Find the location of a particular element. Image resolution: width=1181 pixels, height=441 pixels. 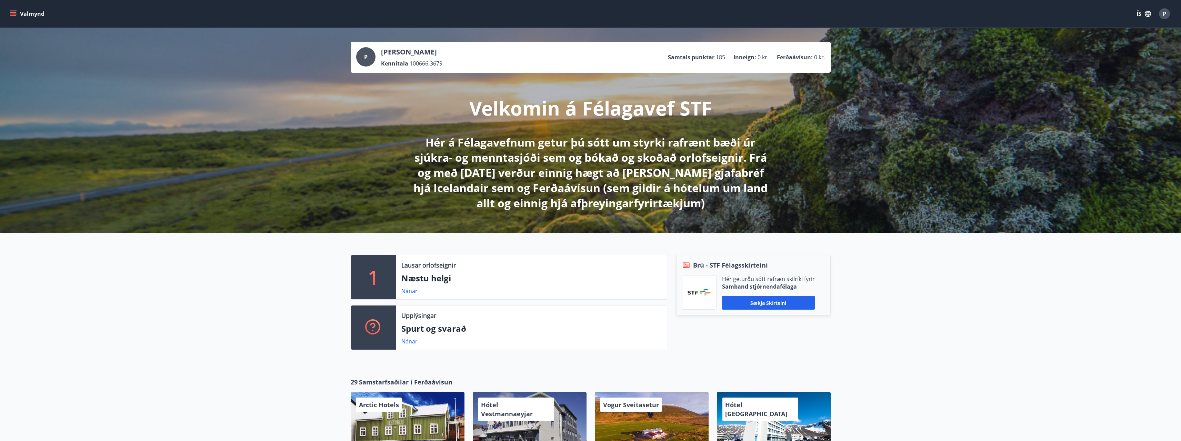

span: Brú - STF Félagsskírteini is located at coordinates (730, 265).